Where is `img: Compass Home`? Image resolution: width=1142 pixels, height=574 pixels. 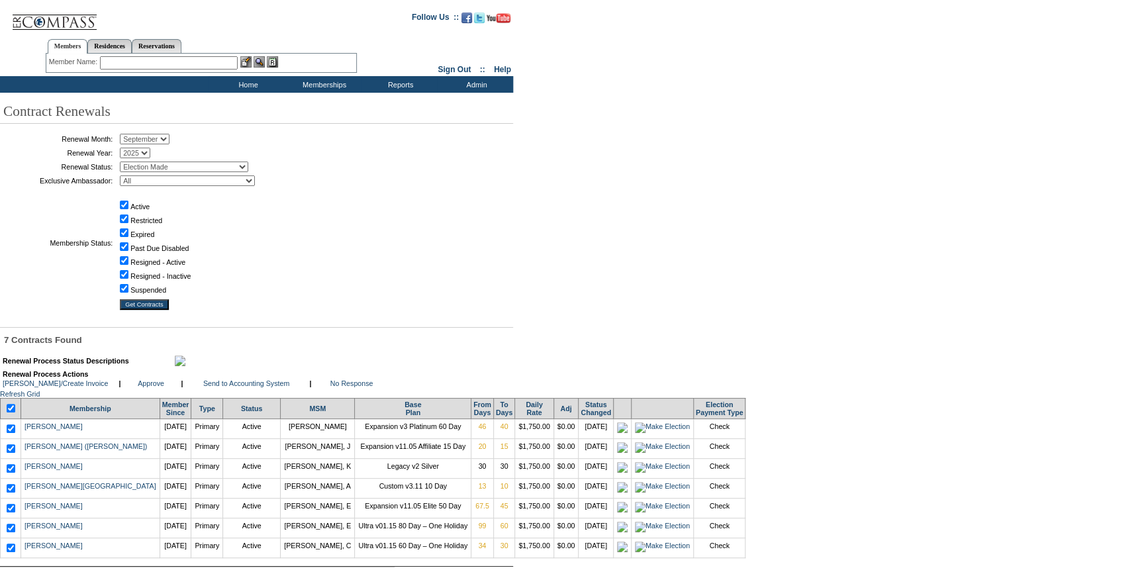
img: Compass Home is located at coordinates (54, 17).